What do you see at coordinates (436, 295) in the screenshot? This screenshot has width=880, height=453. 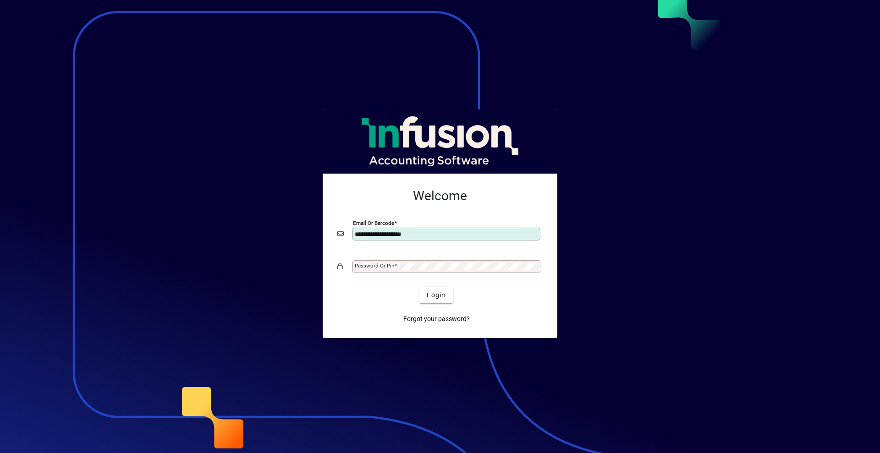 I see `button: Login` at bounding box center [436, 295].